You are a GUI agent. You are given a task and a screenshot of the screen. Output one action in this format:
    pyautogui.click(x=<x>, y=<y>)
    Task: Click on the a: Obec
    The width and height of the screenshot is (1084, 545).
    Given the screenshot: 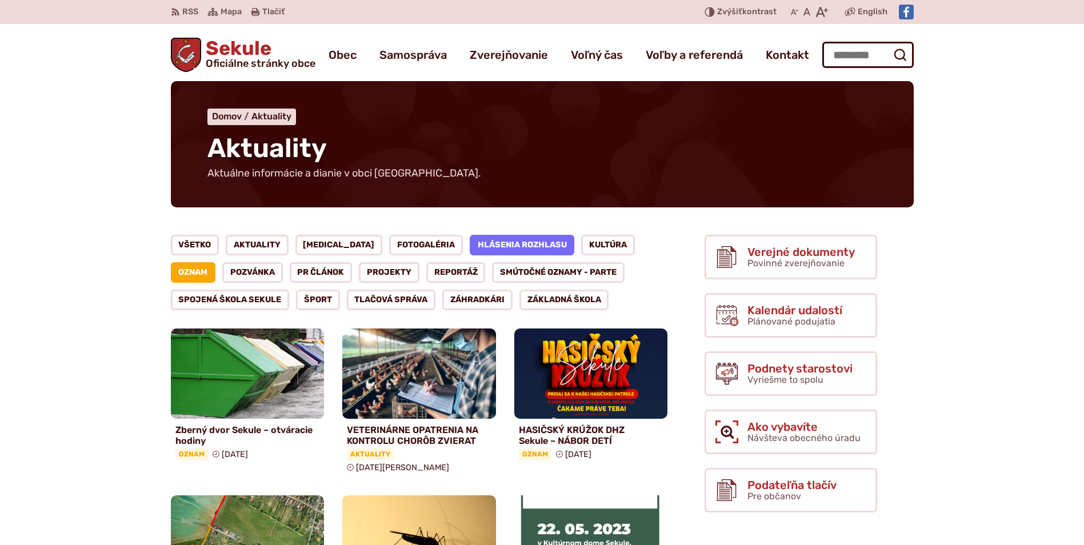 What is the action you would take?
    pyautogui.click(x=342, y=55)
    